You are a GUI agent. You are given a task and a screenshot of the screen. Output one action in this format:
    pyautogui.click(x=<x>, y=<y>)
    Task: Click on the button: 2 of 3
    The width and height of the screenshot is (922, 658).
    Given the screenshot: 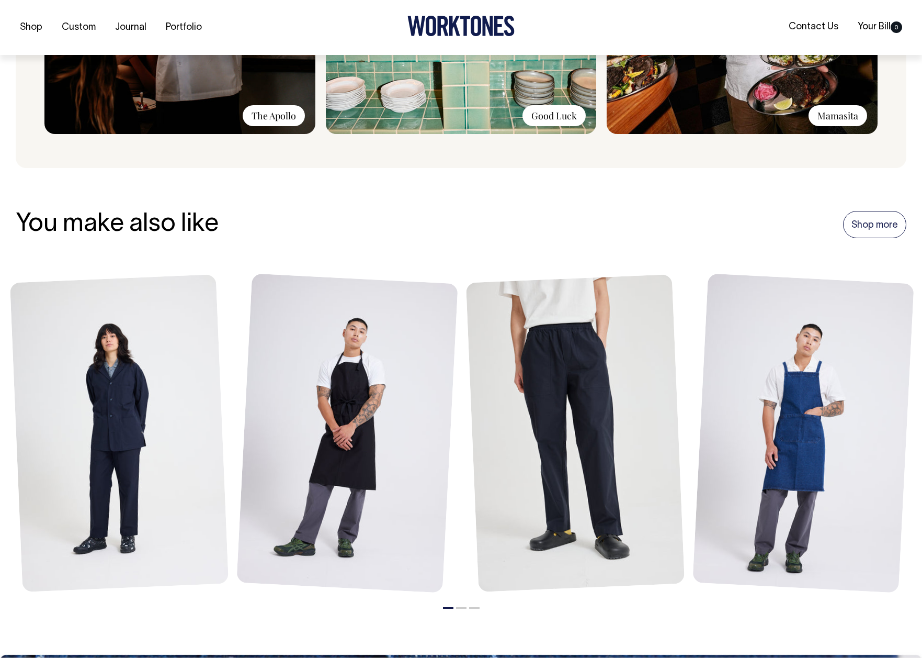 What is the action you would take?
    pyautogui.click(x=462, y=607)
    